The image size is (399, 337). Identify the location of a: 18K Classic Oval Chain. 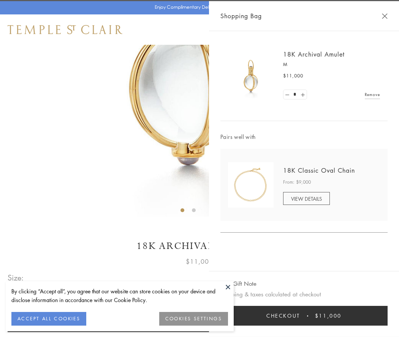
(319, 171).